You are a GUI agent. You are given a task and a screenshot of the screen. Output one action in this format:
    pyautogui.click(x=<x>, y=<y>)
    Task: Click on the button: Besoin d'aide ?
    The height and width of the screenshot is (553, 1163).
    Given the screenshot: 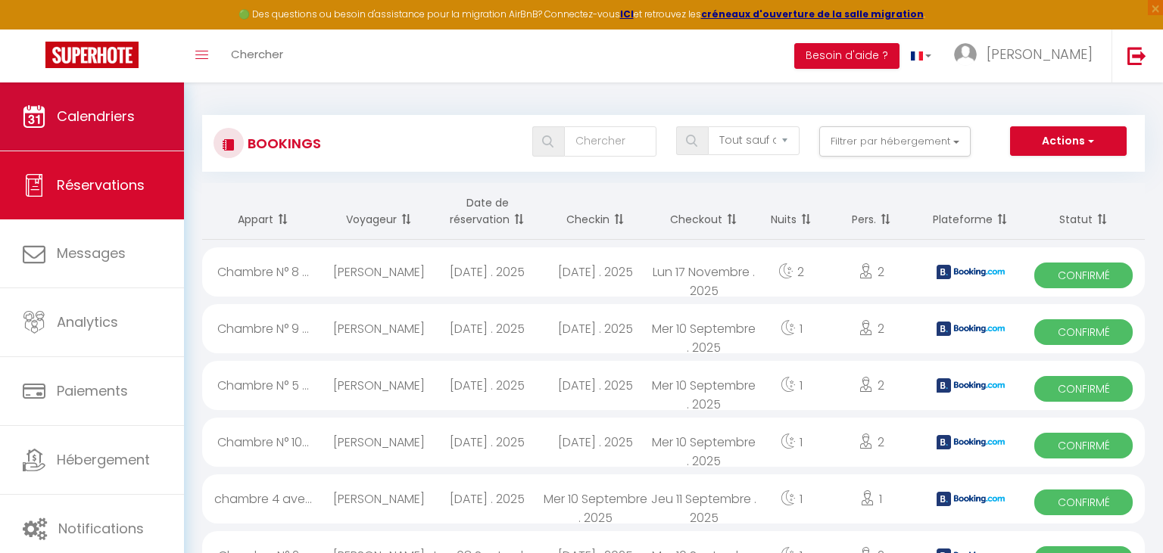 What is the action you would take?
    pyautogui.click(x=846, y=56)
    